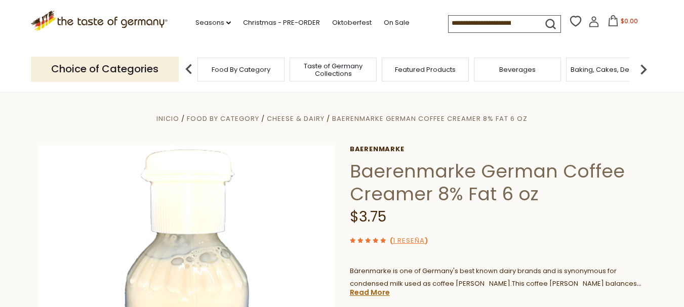  I want to click on span: Baking, Cakes, Desserts, so click(610, 69).